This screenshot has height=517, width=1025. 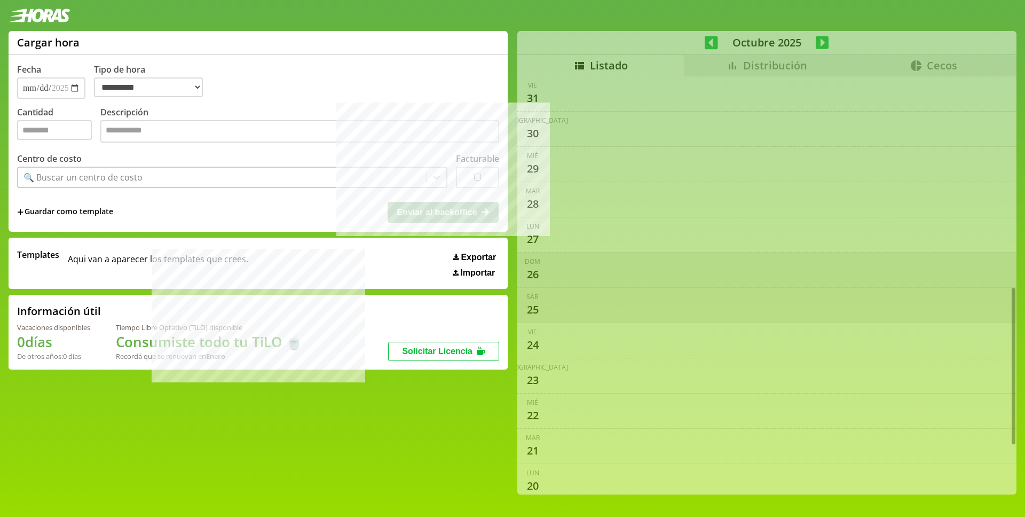 I want to click on span: +Guardar como template, so click(x=65, y=212).